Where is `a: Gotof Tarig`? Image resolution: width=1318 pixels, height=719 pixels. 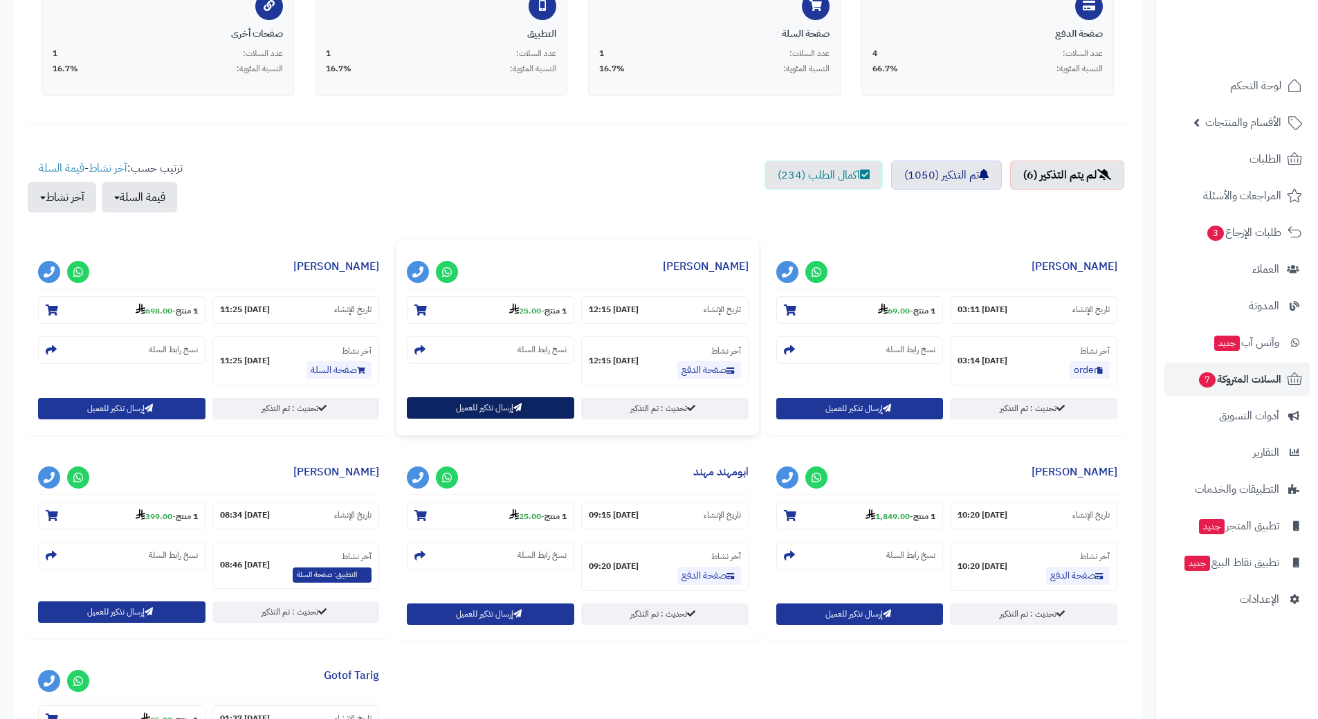 a: Gotof Tarig is located at coordinates (351, 675).